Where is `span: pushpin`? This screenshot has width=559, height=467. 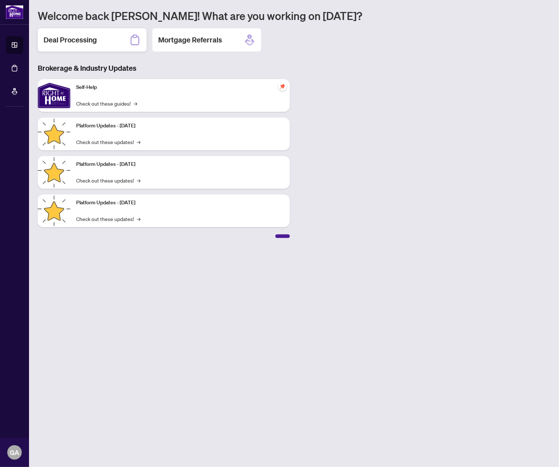 span: pushpin is located at coordinates (283, 86).